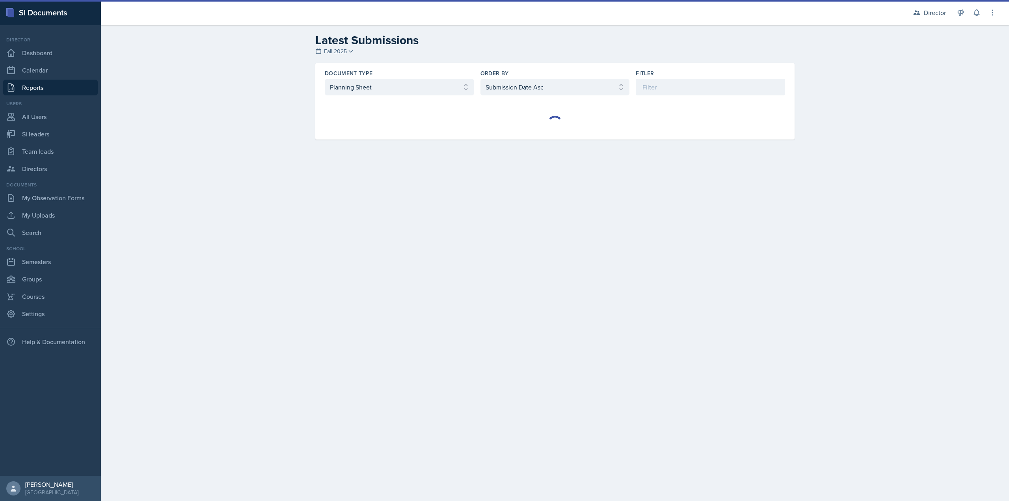 The width and height of the screenshot is (1009, 501). I want to click on div: Documents, so click(50, 185).